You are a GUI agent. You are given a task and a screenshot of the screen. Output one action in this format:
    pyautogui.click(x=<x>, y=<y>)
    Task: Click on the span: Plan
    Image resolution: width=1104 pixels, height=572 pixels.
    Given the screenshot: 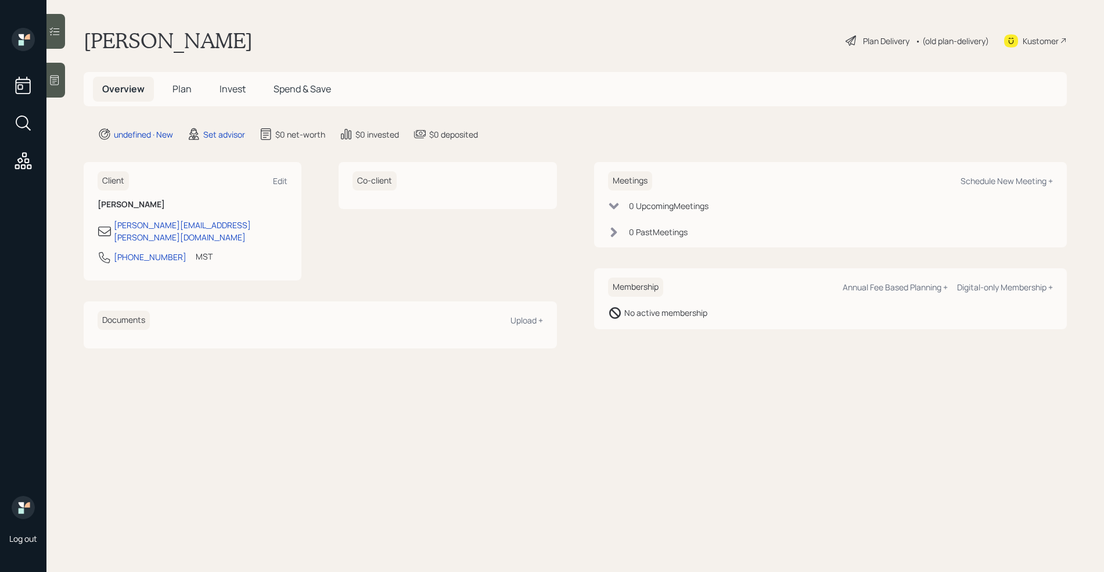 What is the action you would take?
    pyautogui.click(x=182, y=89)
    